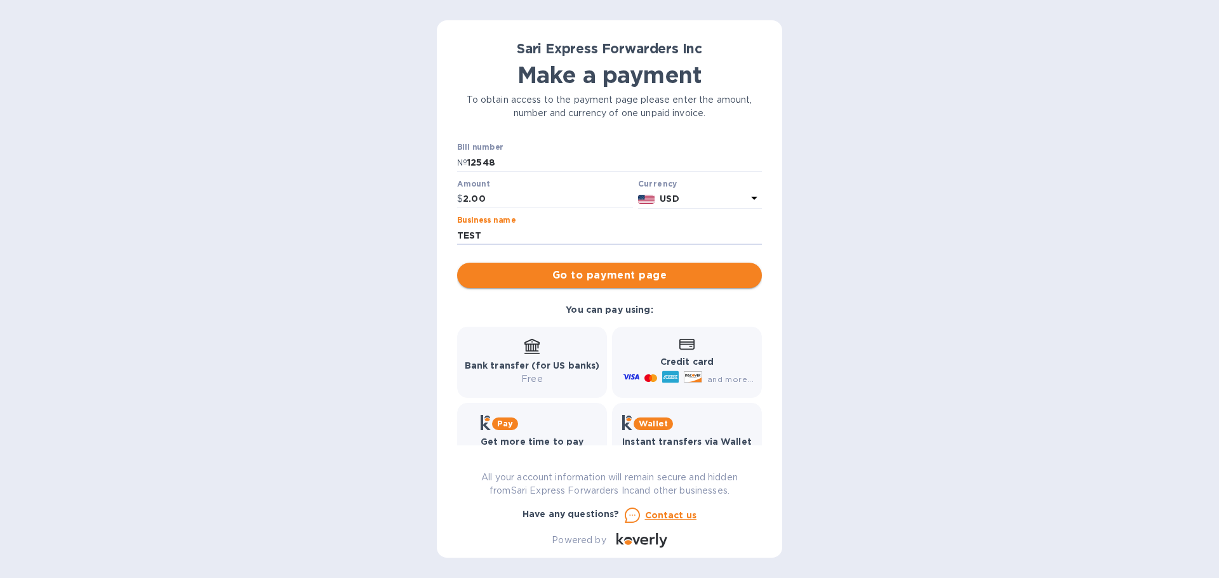  Describe the element at coordinates (462, 163) in the screenshot. I see `p: №` at that location.